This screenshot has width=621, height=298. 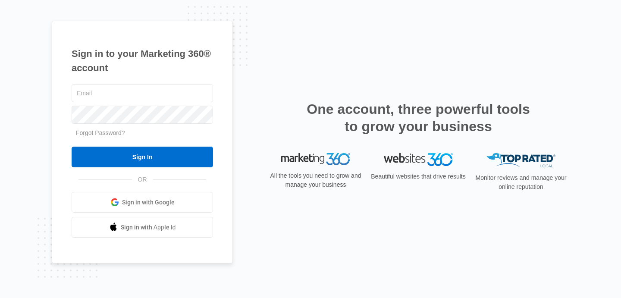 I want to click on h2: One account, three powerful tools to grow your business, so click(x=419, y=118).